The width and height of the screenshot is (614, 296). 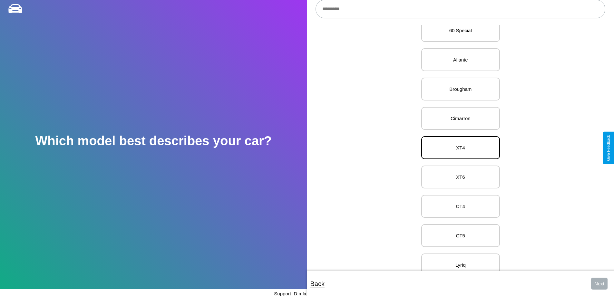 What do you see at coordinates (461, 60) in the screenshot?
I see `p: Allante` at bounding box center [461, 60].